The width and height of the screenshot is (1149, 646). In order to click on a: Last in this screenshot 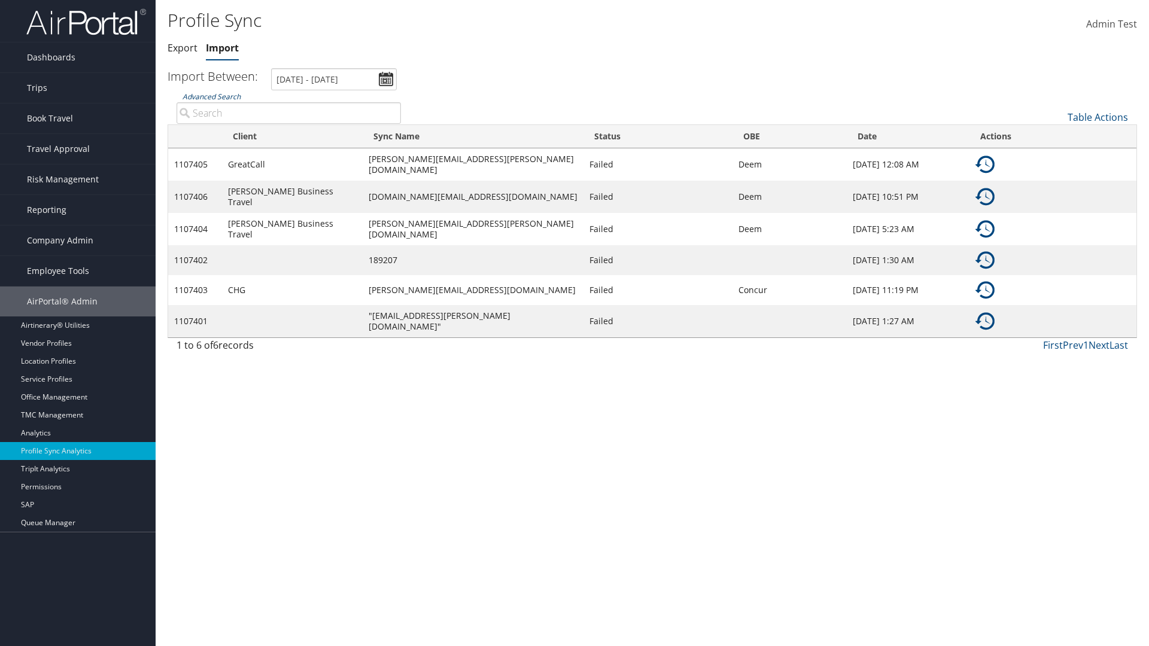, I will do `click(1118, 345)`.